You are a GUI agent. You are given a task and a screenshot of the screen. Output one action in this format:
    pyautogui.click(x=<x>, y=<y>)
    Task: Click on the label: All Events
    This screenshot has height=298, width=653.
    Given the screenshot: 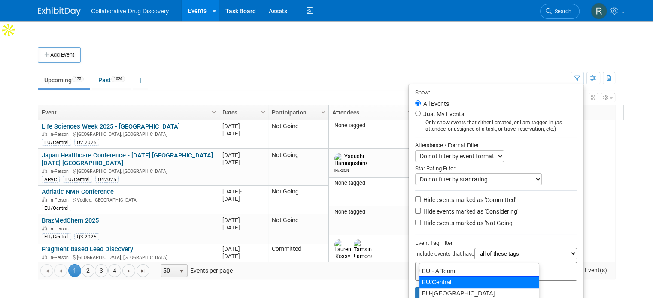 What is the action you would take?
    pyautogui.click(x=435, y=104)
    